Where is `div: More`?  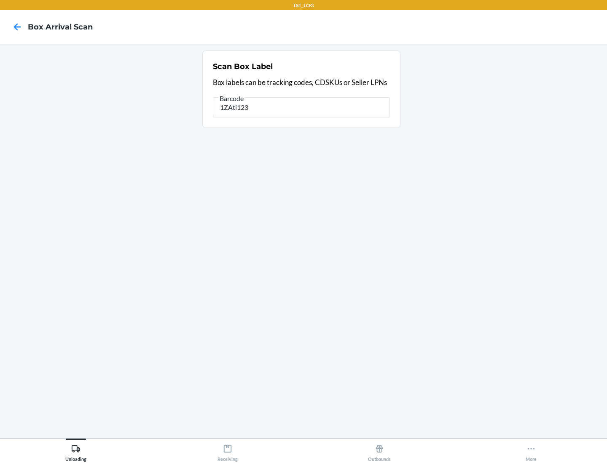 div: More is located at coordinates (531, 452).